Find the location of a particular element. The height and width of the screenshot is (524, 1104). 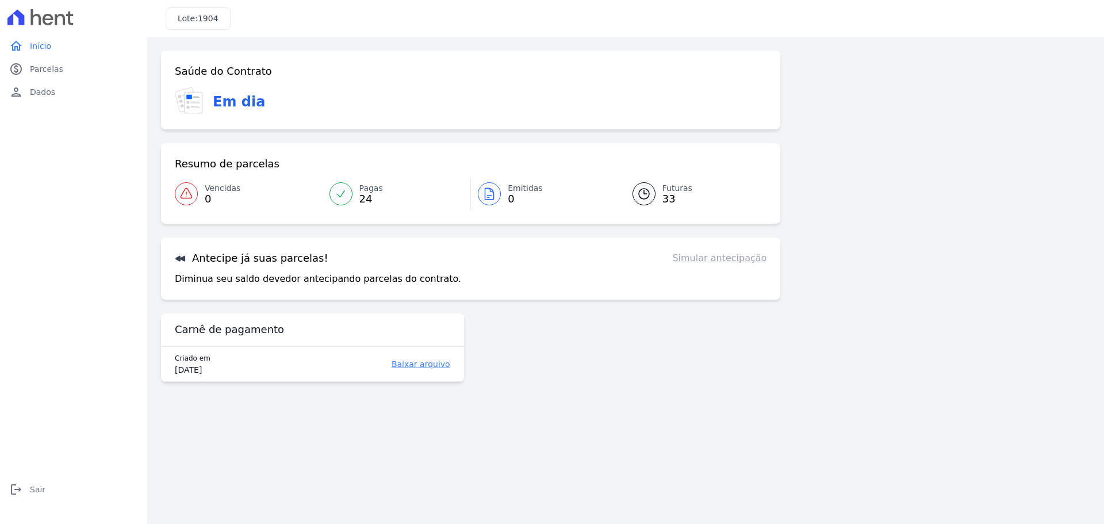

a: personDados is located at coordinates (74, 92).